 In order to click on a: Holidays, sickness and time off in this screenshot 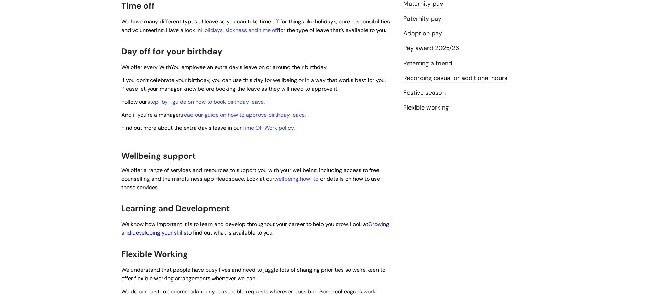, I will do `click(239, 30)`.